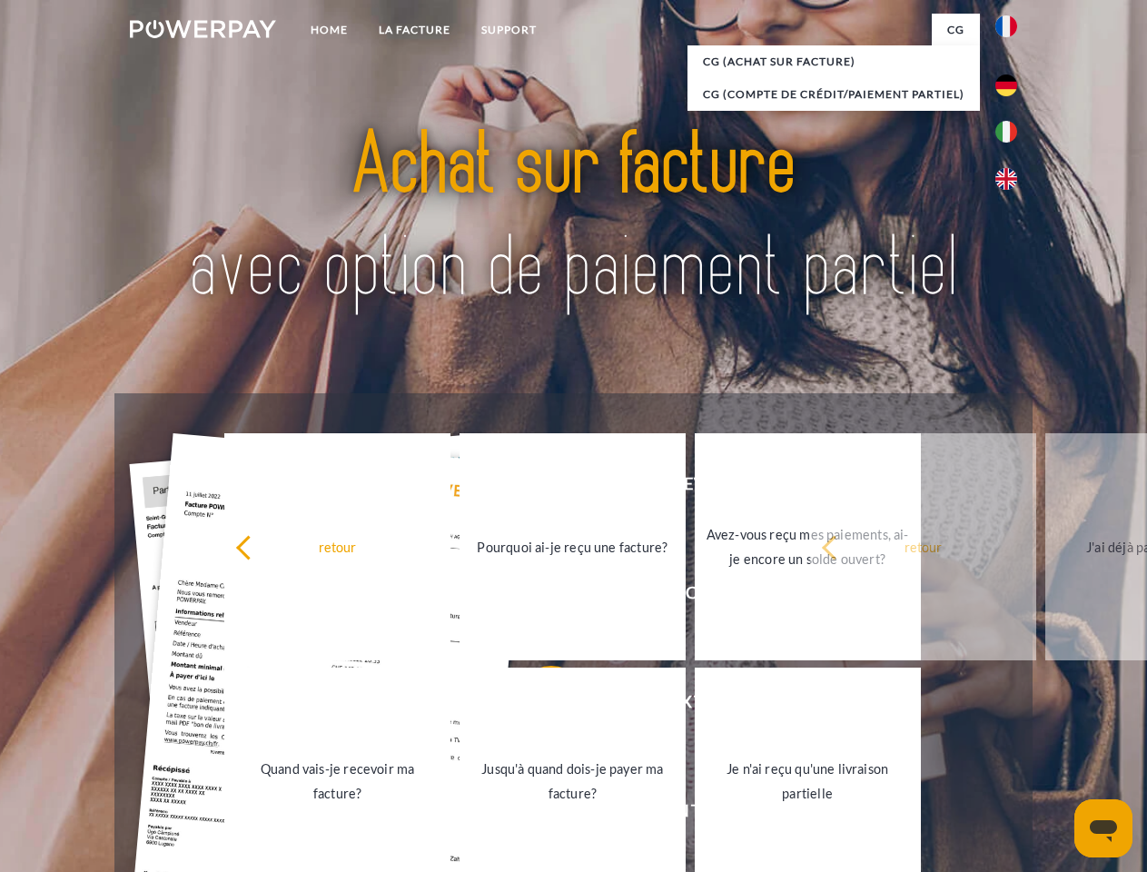 This screenshot has height=872, width=1147. What do you see at coordinates (956, 30) in the screenshot?
I see `a: CG` at bounding box center [956, 30].